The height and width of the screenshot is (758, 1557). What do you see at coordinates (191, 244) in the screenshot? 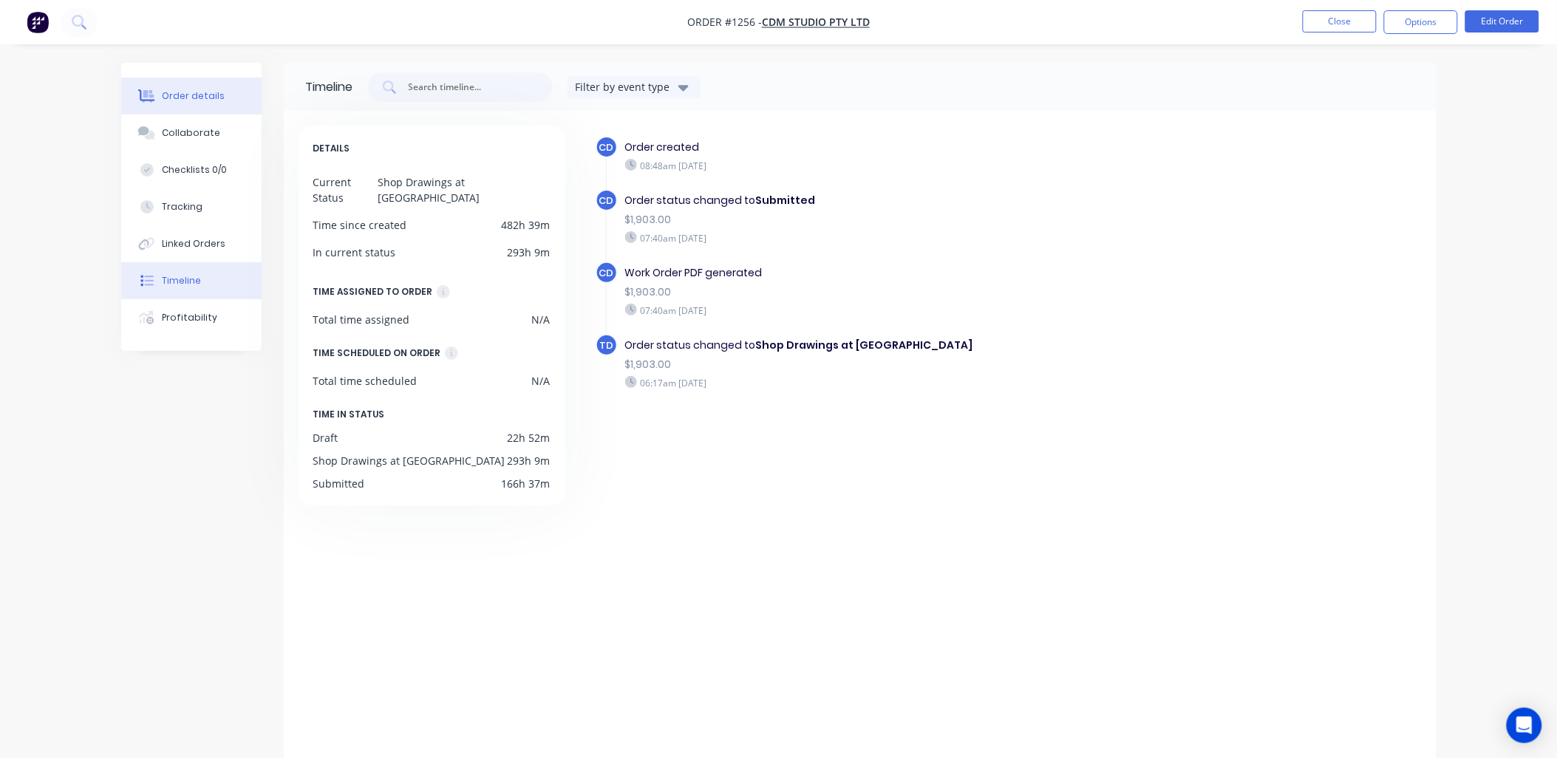
I see `button: Linked Orders` at bounding box center [191, 244].